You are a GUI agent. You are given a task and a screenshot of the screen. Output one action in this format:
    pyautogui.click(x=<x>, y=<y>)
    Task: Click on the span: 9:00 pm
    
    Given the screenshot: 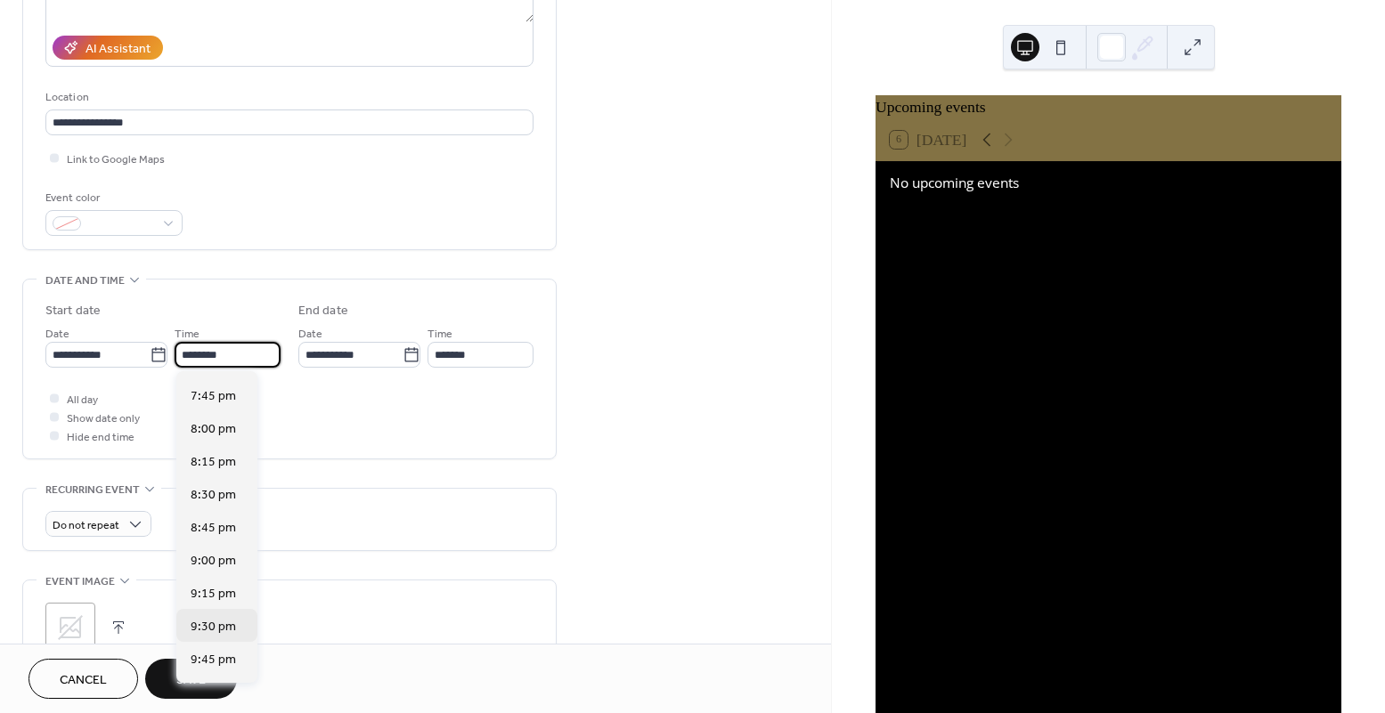 What is the action you would take?
    pyautogui.click(x=213, y=561)
    